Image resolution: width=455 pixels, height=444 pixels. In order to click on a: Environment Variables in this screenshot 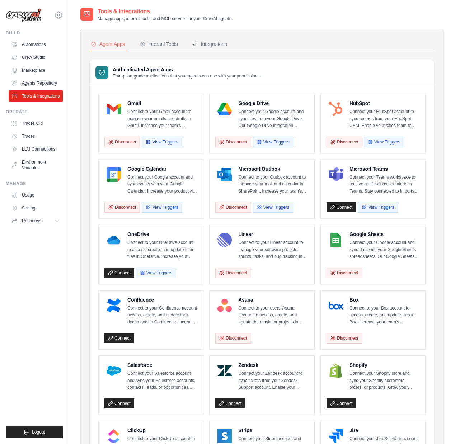, I will do `click(35, 165)`.